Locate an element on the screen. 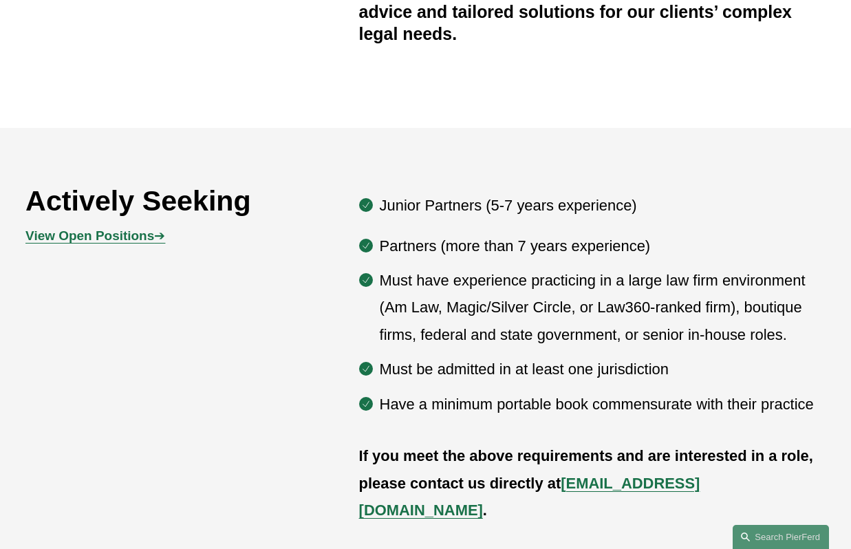 The width and height of the screenshot is (851, 549). p: Must have experience practicing in a large law firm environment (Am Law, Magic/Silver Circle, or ... is located at coordinates (603, 308).